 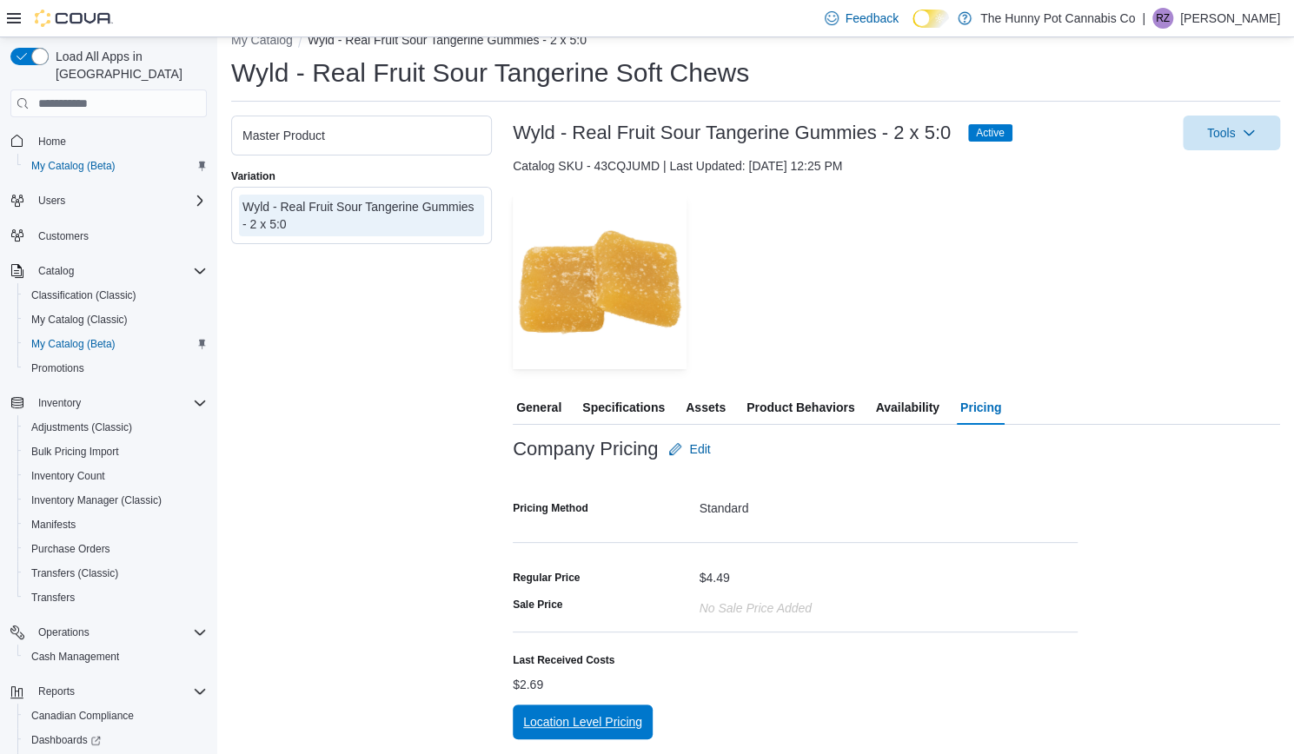 I want to click on a: Dashboards, so click(x=66, y=740).